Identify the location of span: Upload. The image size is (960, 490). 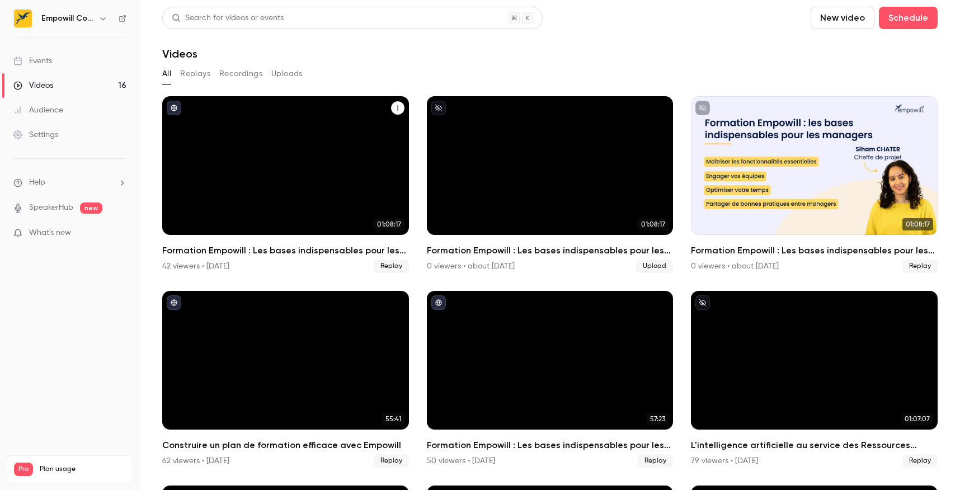
(655, 266).